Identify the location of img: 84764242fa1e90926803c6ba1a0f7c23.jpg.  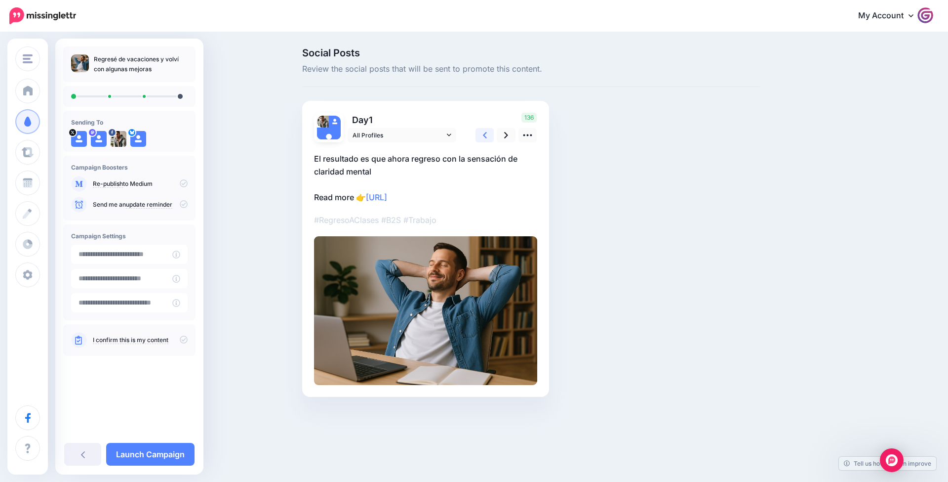
(426, 310).